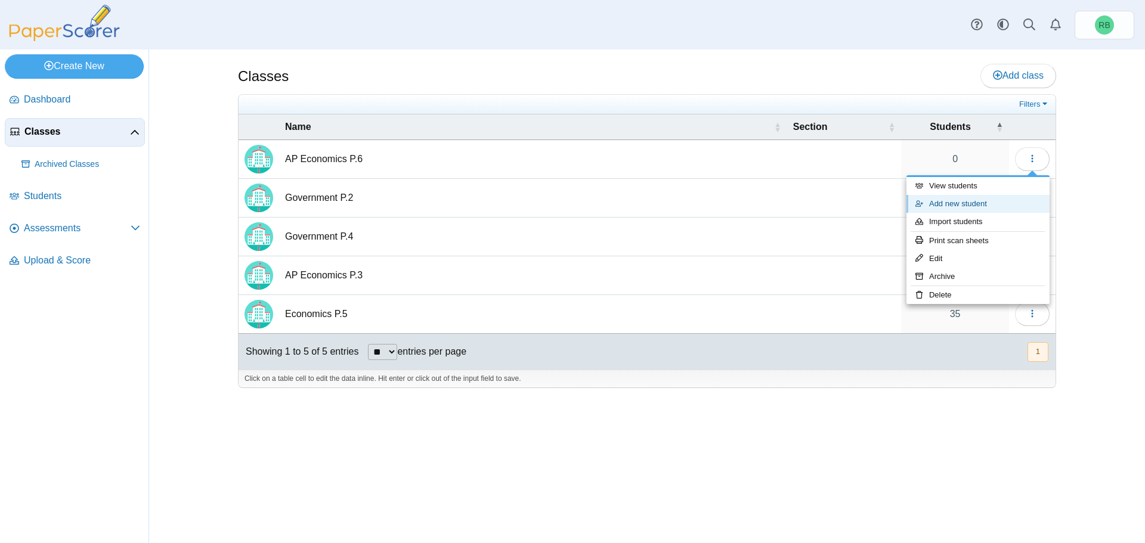 The height and width of the screenshot is (543, 1145). Describe the element at coordinates (82, 100) in the screenshot. I see `span: Dashboard` at that location.